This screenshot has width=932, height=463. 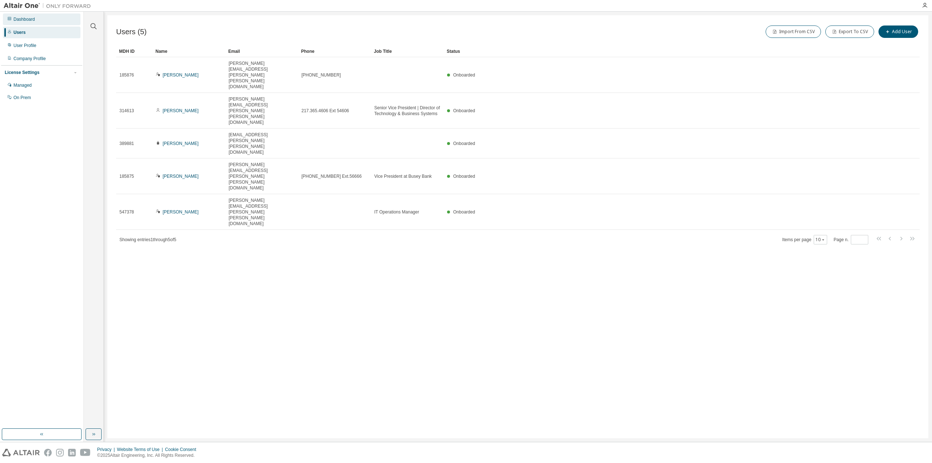 I want to click on span: Senior Vice President | Director of Technology & Business Systems, so click(x=407, y=111).